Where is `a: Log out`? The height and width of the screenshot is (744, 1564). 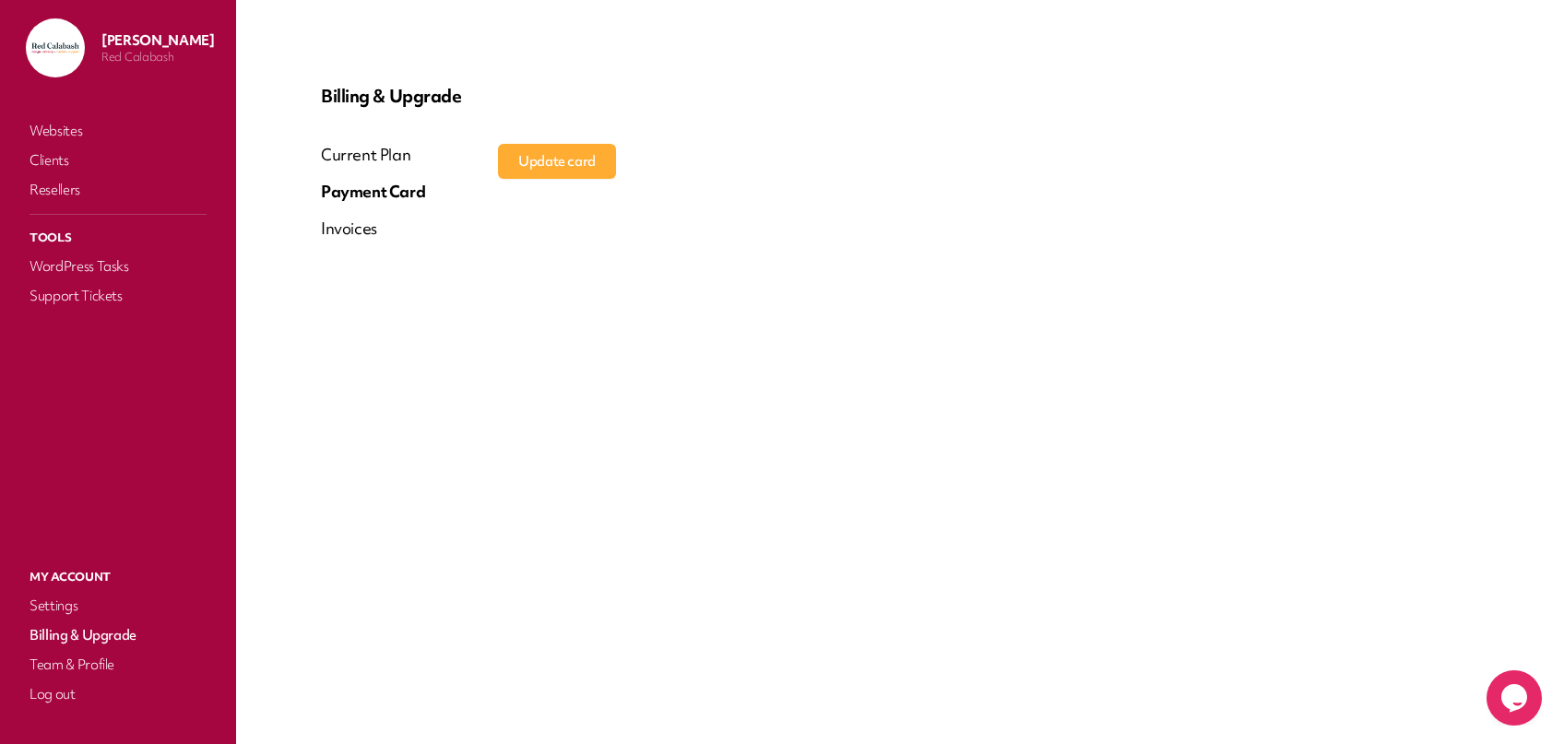
a: Log out is located at coordinates (118, 694).